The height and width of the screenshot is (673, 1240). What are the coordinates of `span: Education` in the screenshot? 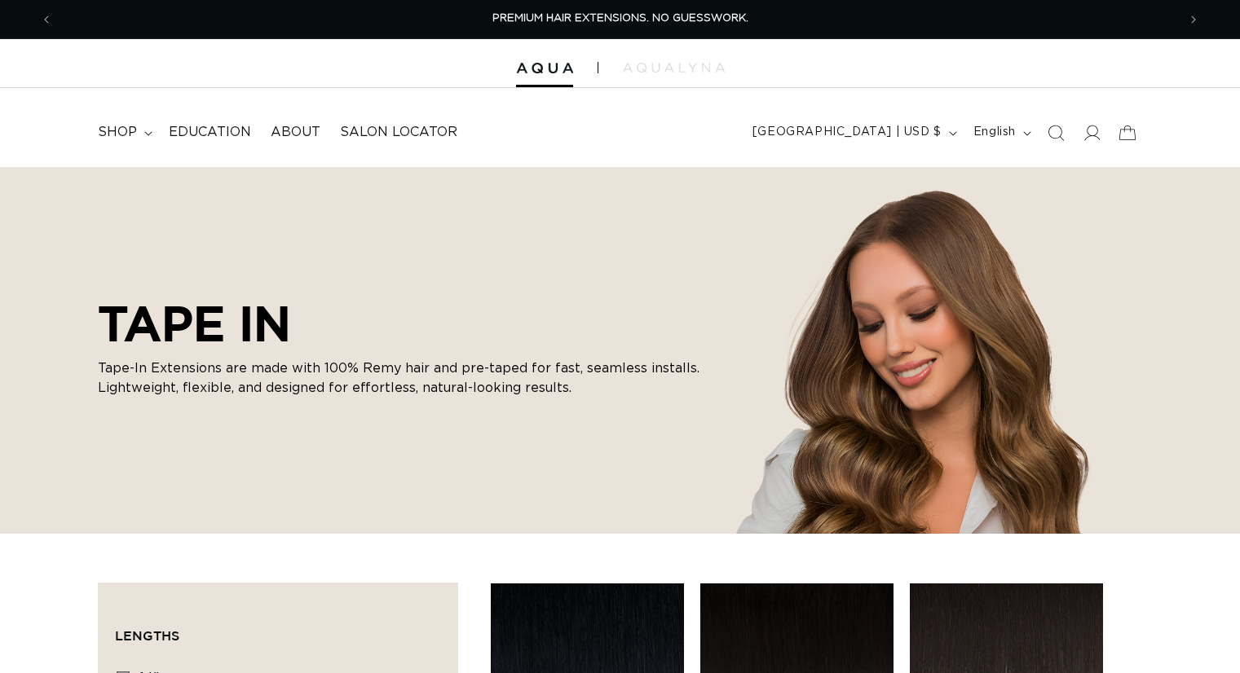 It's located at (209, 132).